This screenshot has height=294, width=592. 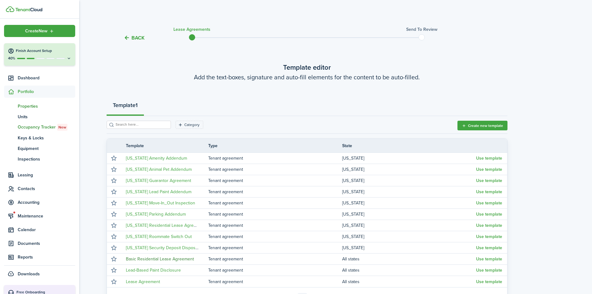 I want to click on h3: Send to review, so click(x=422, y=29).